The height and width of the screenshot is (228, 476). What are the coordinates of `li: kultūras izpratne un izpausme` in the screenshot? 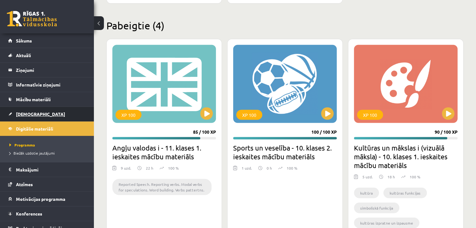 It's located at (386, 223).